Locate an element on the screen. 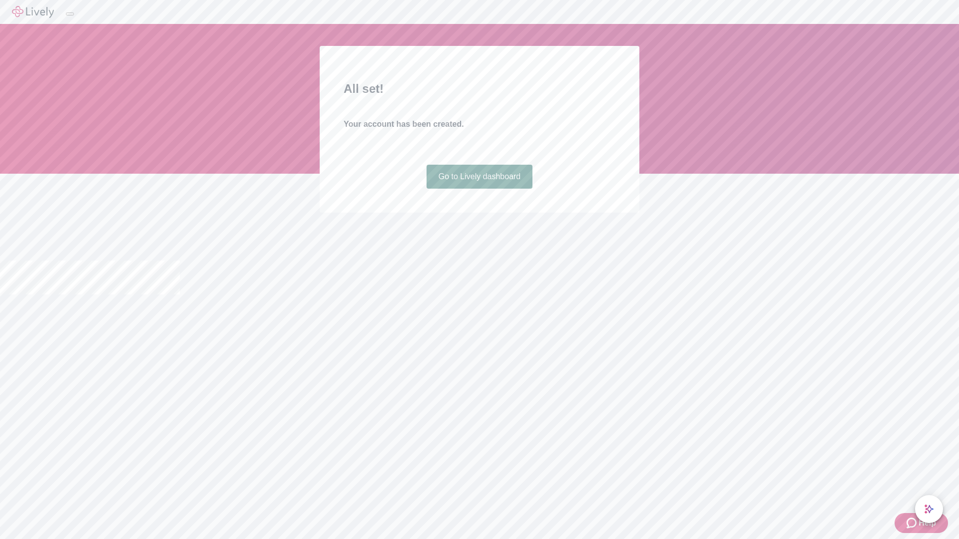 This screenshot has height=539, width=959. svg: Zendesk support icon is located at coordinates (912, 523).